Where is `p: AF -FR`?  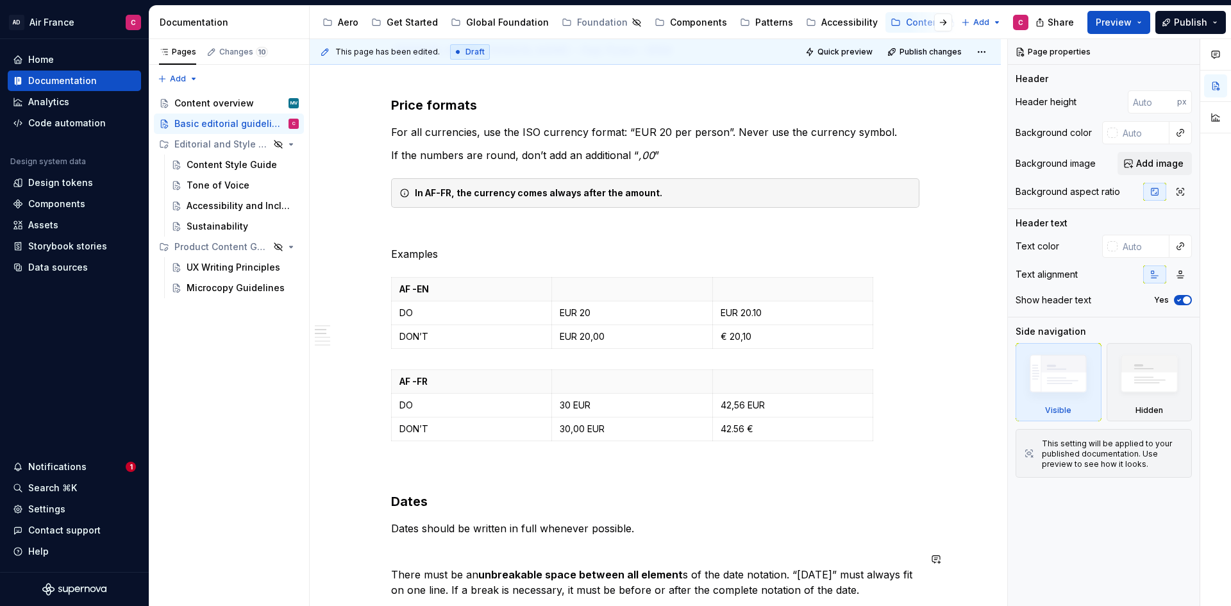 p: AF -FR is located at coordinates (471, 381).